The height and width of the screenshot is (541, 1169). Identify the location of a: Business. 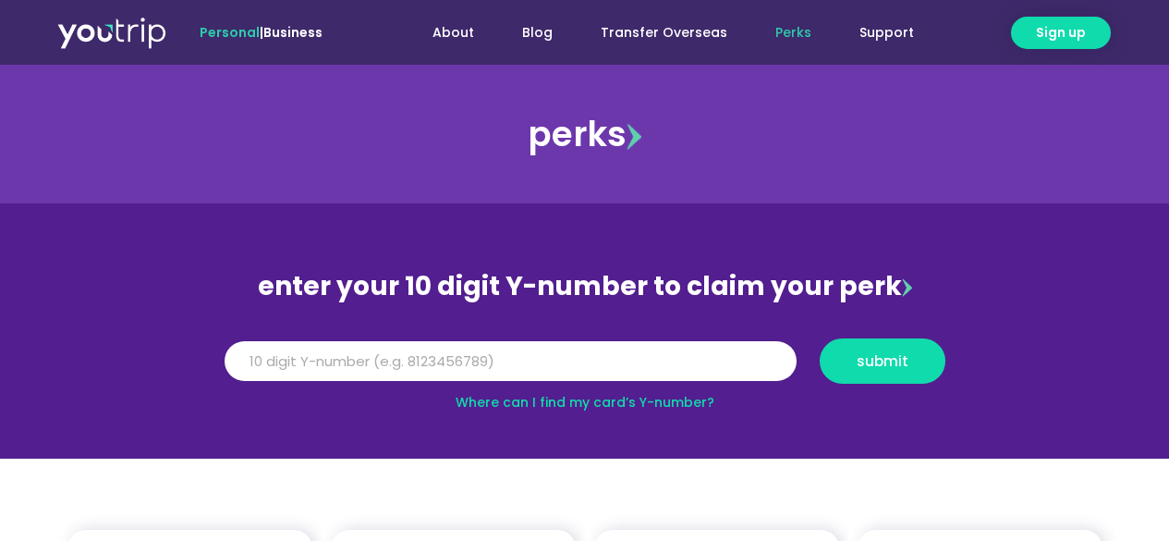
(293, 32).